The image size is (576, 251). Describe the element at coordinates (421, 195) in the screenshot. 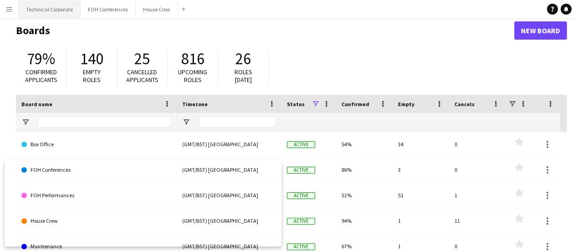

I see `div: 51` at that location.